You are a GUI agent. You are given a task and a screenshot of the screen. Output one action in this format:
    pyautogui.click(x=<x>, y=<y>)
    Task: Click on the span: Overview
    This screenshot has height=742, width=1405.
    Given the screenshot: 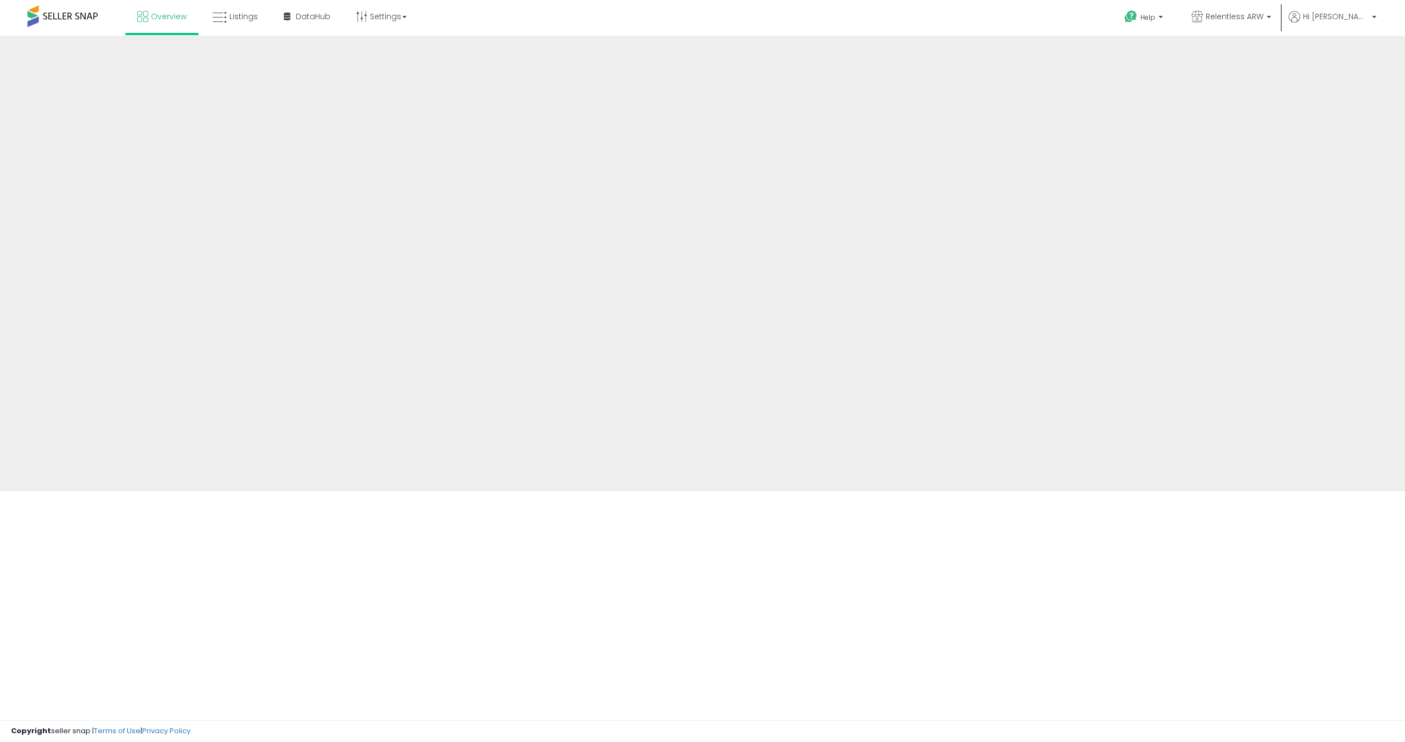 What is the action you would take?
    pyautogui.click(x=169, y=16)
    